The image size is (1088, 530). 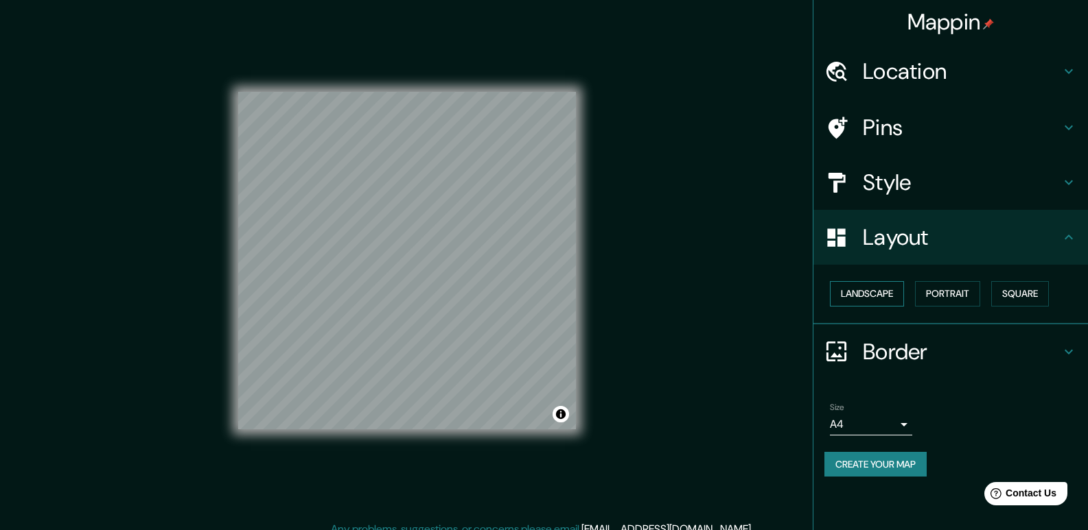 I want to click on h4: Border, so click(x=961, y=352).